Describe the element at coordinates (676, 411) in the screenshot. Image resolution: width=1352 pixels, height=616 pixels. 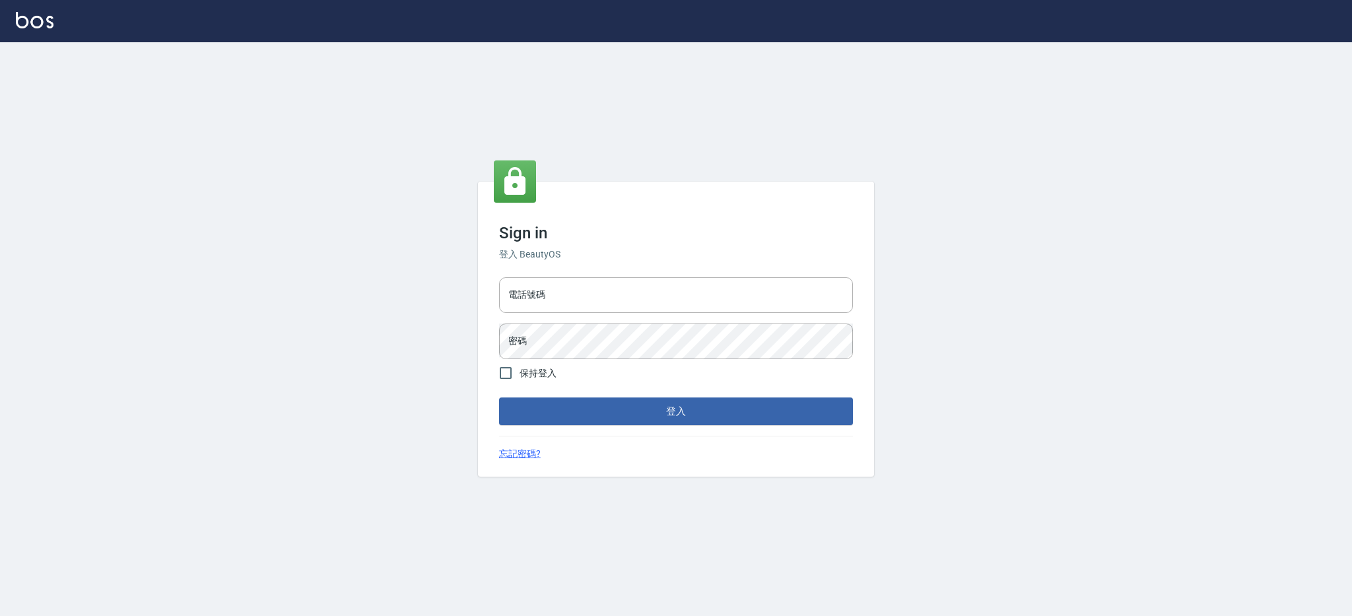
I see `button: 登入` at that location.